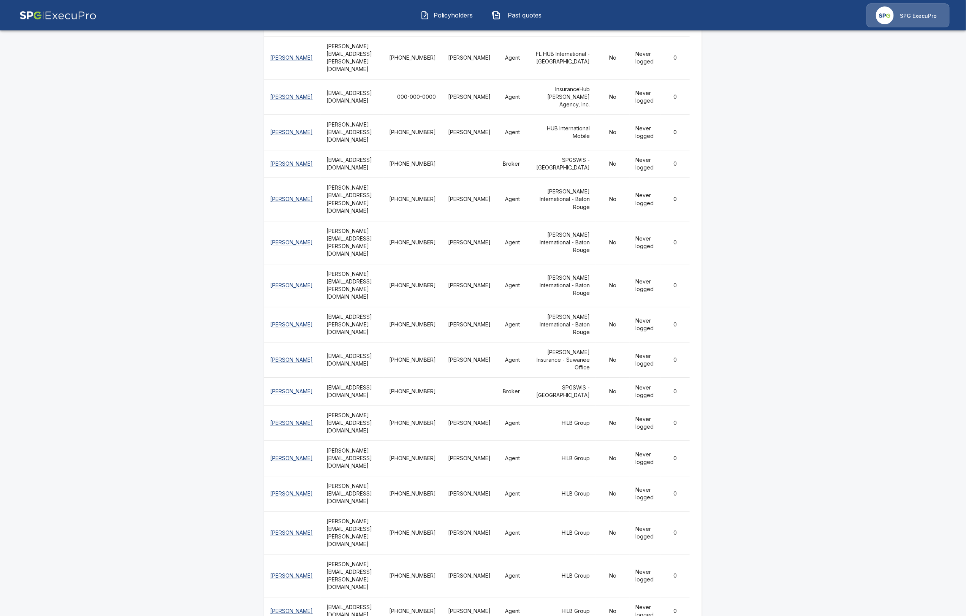  I want to click on span: Past quotes, so click(525, 15).